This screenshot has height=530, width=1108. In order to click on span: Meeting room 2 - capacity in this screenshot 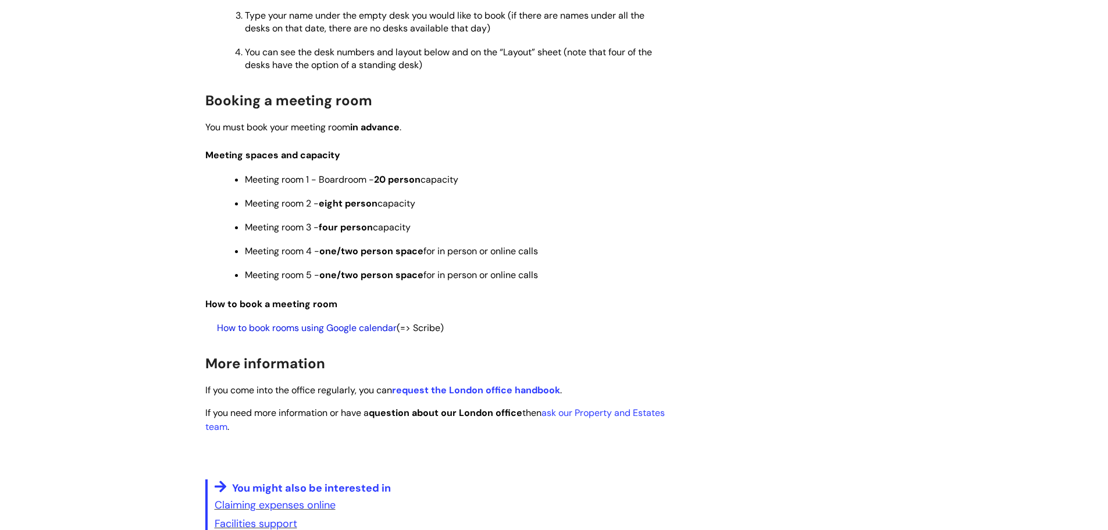, I will do `click(330, 203)`.